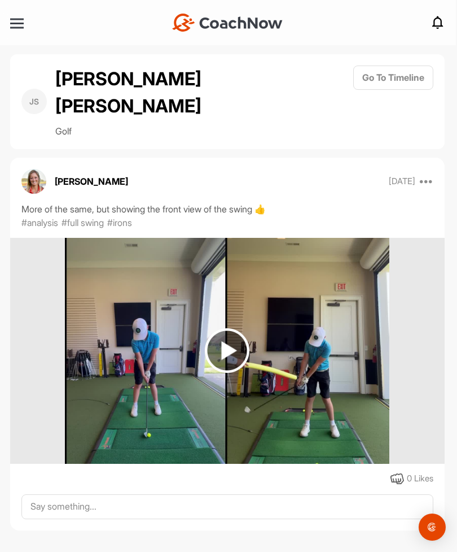  Describe the element at coordinates (82, 222) in the screenshot. I see `p: #full swing` at that location.